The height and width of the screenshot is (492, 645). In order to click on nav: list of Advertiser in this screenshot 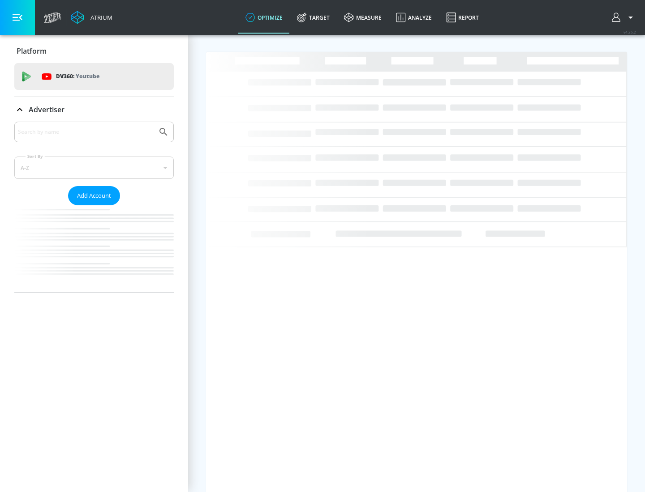, I will do `click(94, 249)`.